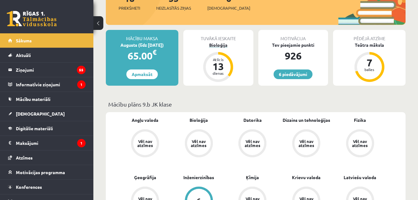  What do you see at coordinates (47, 187) in the screenshot?
I see `a: Konferences` at bounding box center [47, 187].